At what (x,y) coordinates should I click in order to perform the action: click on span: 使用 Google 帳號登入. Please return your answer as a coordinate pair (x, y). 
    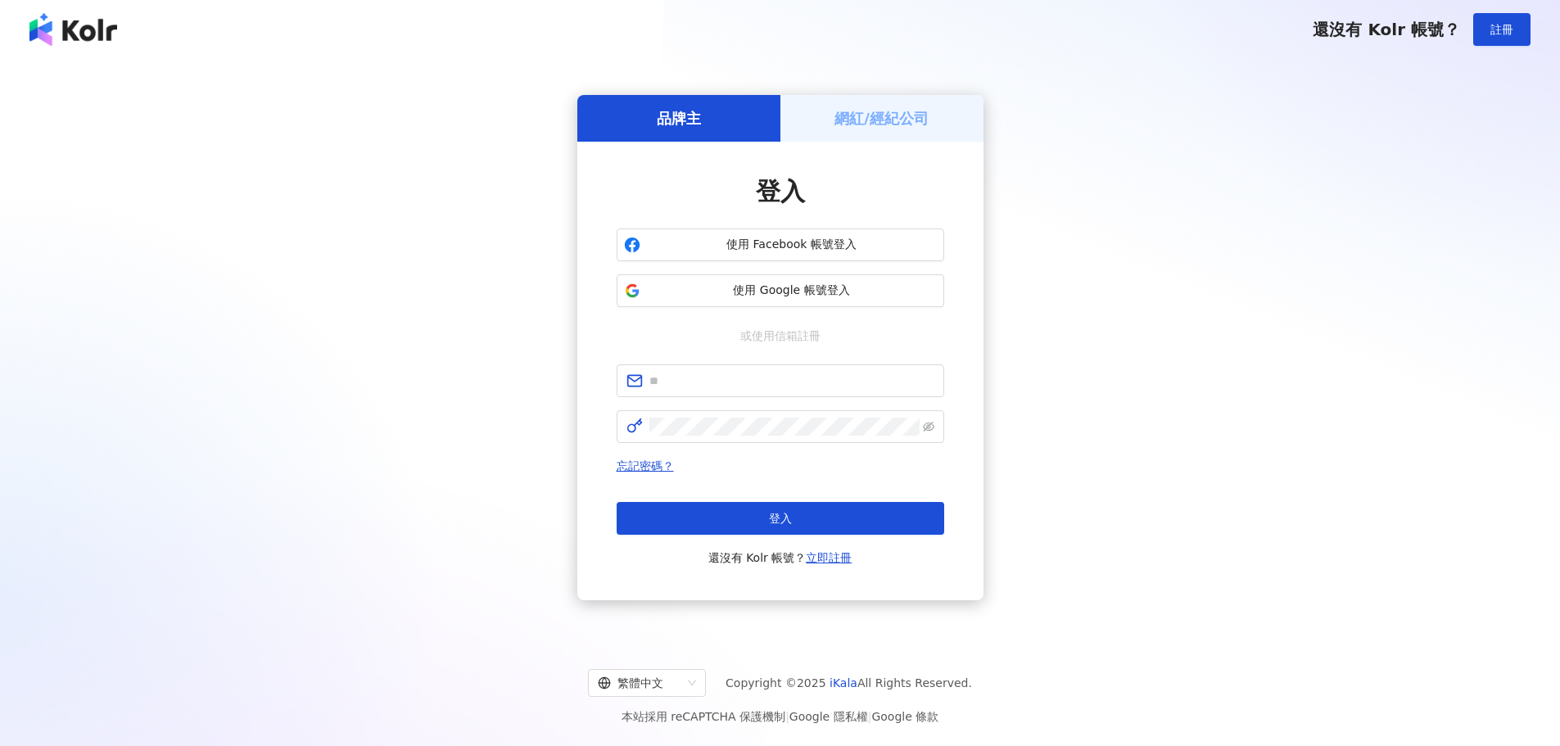
    Looking at the image, I should click on (792, 291).